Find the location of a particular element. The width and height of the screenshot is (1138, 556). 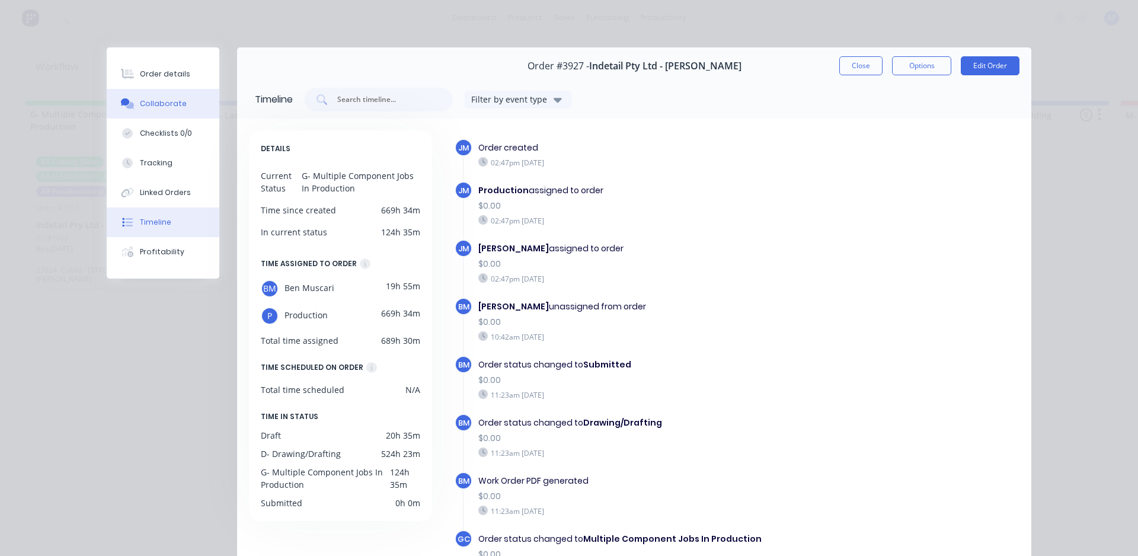

button: Close is located at coordinates (861, 66).